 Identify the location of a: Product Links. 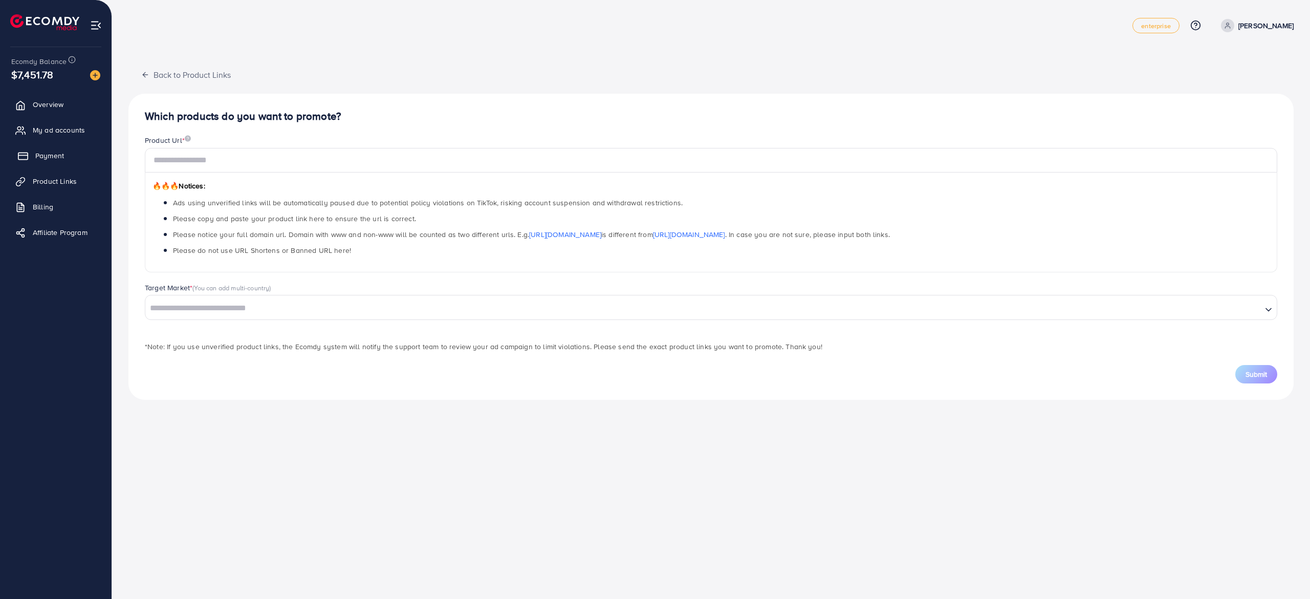
(56, 181).